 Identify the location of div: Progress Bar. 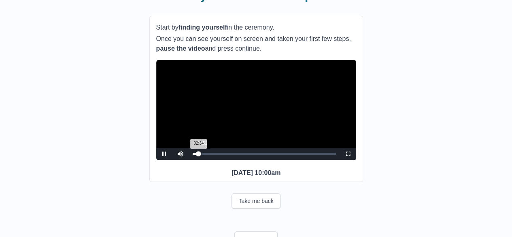
(264, 153).